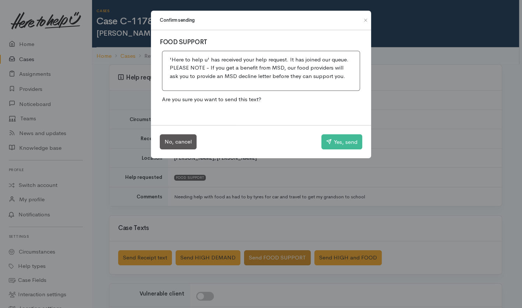  I want to click on button: Yes, send, so click(341, 142).